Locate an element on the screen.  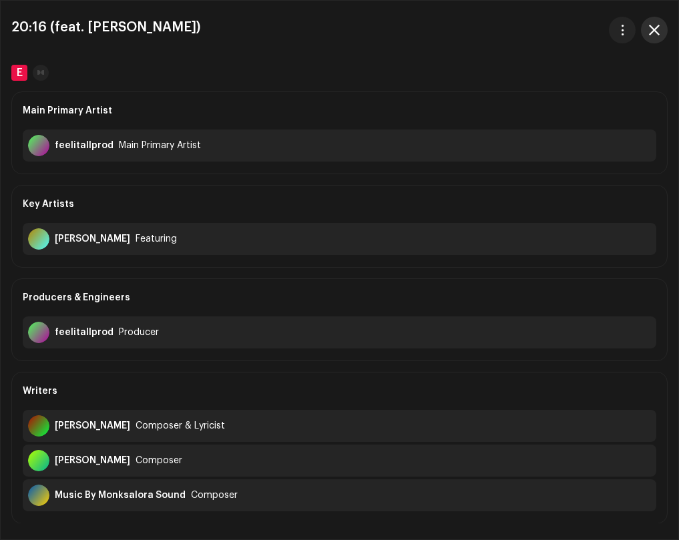
div: Producer is located at coordinates (139, 333).